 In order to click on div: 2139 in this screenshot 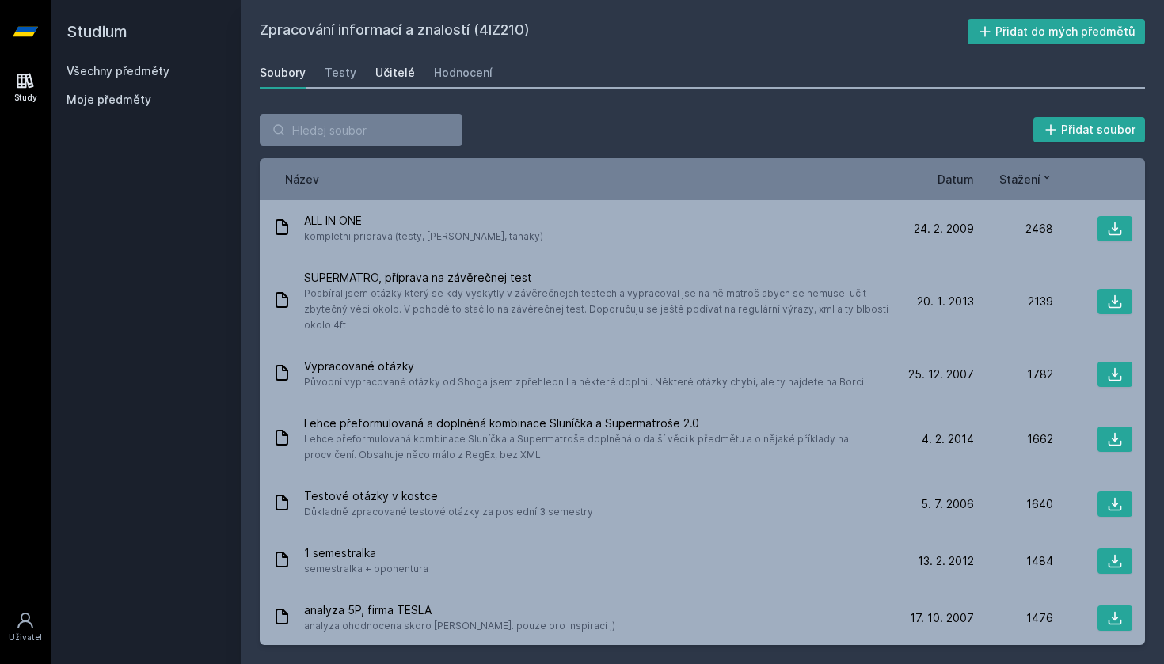, I will do `click(1013, 302)`.